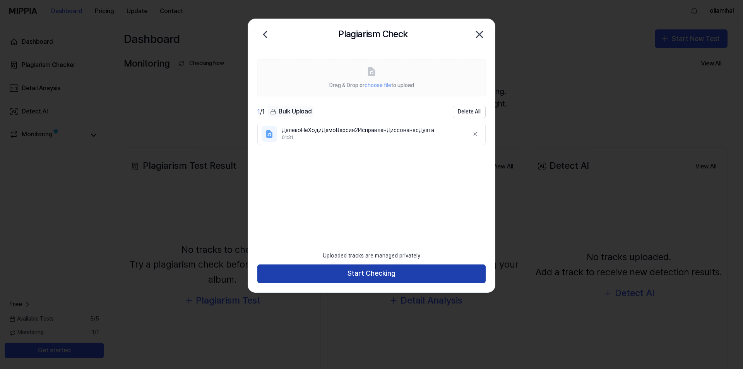  I want to click on div: Bulk Upload, so click(291, 111).